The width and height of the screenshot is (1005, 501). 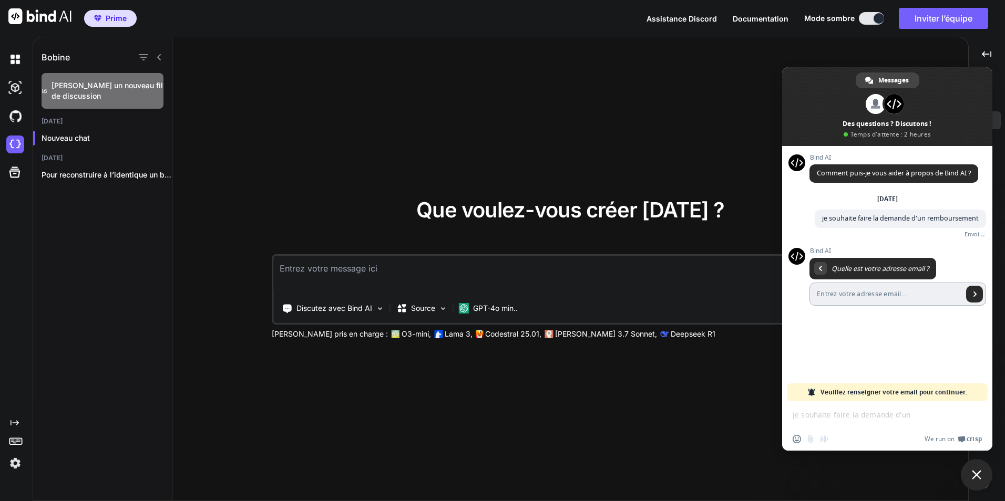 I want to click on img: Outils de sélection, so click(x=379, y=308).